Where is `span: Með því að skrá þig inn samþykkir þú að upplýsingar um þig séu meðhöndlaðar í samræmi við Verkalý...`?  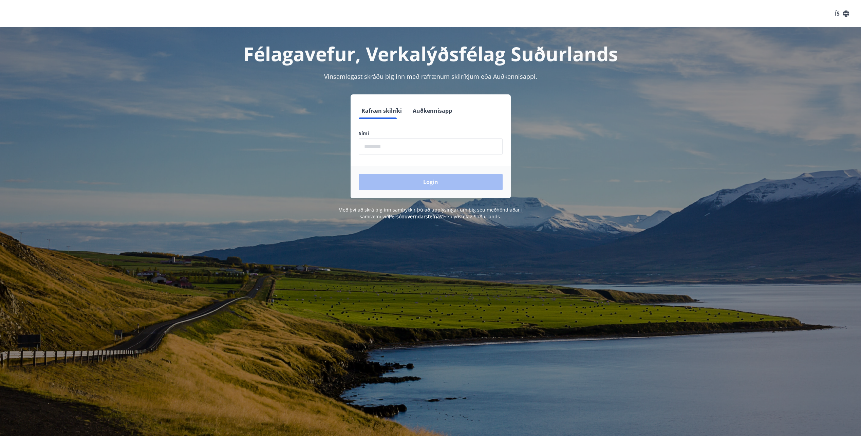
span: Með því að skrá þig inn samþykkir þú að upplýsingar um þig séu meðhöndlaðar í samræmi við Verkalý... is located at coordinates (430, 213).